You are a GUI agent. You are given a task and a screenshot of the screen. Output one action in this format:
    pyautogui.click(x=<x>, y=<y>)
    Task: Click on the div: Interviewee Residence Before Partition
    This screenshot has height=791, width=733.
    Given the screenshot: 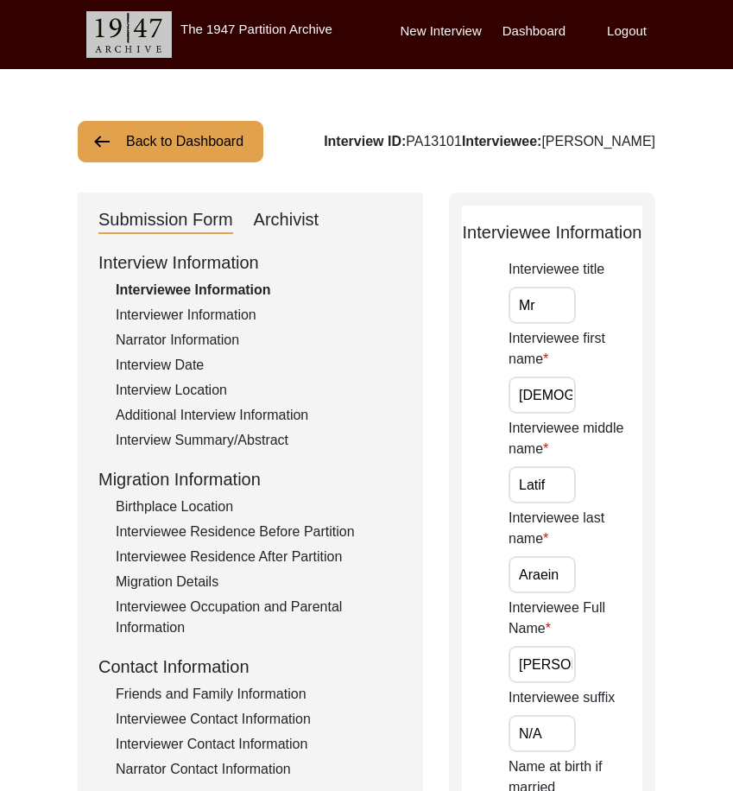 What is the action you would take?
    pyautogui.click(x=259, y=532)
    